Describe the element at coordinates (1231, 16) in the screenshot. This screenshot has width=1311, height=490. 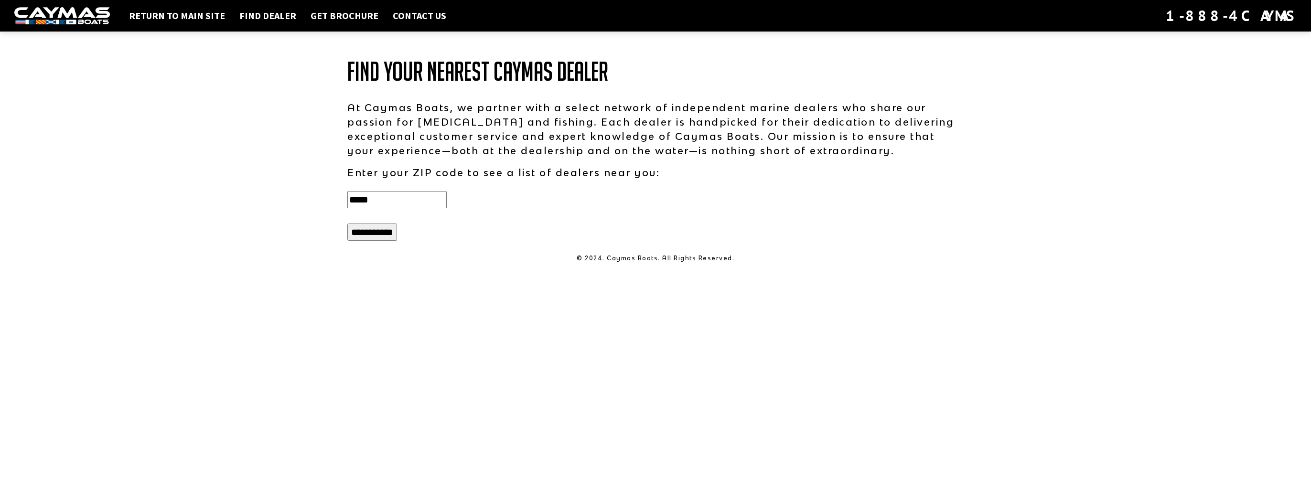
I see `div: 1-888-4CAYMAS` at that location.